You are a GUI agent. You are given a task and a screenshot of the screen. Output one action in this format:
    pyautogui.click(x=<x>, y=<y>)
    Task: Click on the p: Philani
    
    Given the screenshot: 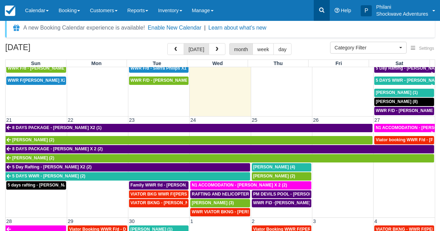 What is the action you would take?
    pyautogui.click(x=402, y=7)
    